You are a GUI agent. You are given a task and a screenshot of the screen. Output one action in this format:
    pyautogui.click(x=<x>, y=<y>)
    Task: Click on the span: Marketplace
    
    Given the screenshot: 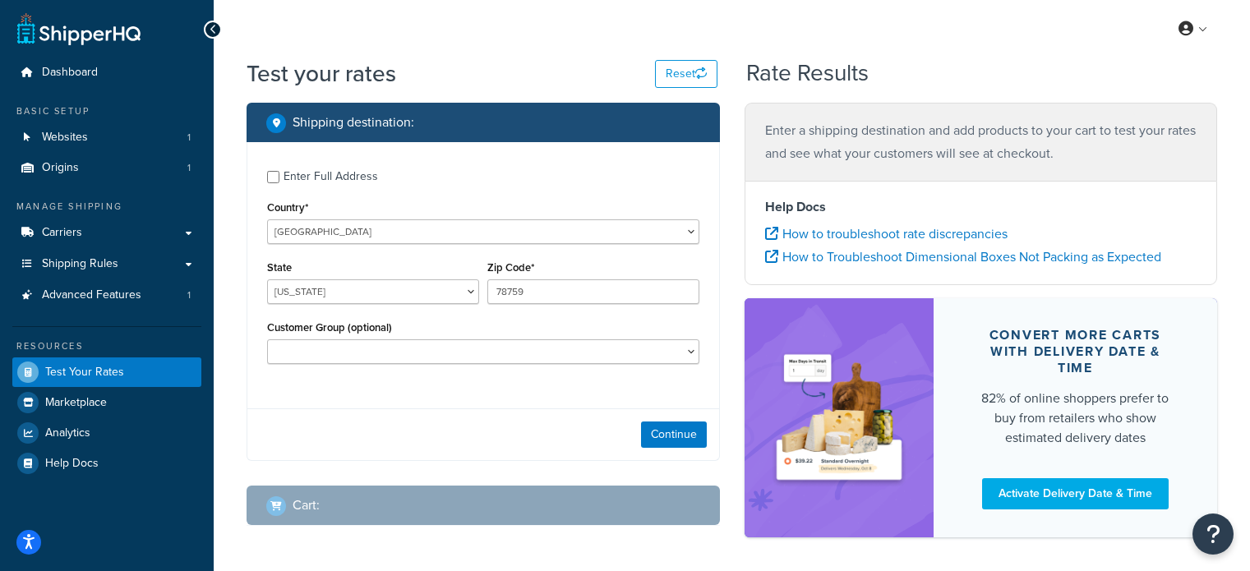 What is the action you would take?
    pyautogui.click(x=76, y=403)
    